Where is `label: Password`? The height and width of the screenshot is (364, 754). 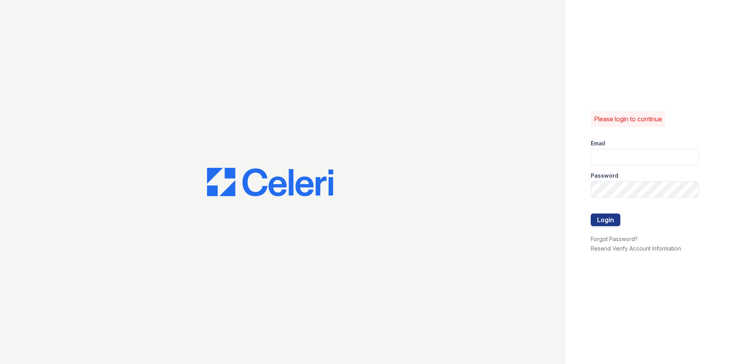
label: Password is located at coordinates (605, 176).